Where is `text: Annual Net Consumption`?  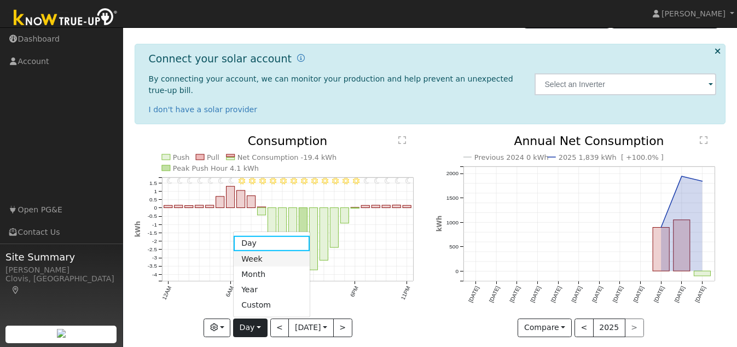 text: Annual Net Consumption is located at coordinates (589, 141).